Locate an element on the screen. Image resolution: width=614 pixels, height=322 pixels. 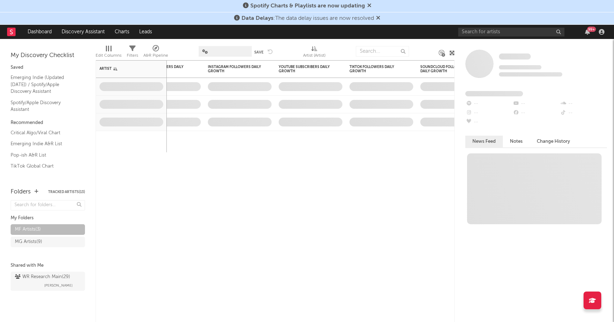
a: Emerging Indie A&R List is located at coordinates (44, 144).